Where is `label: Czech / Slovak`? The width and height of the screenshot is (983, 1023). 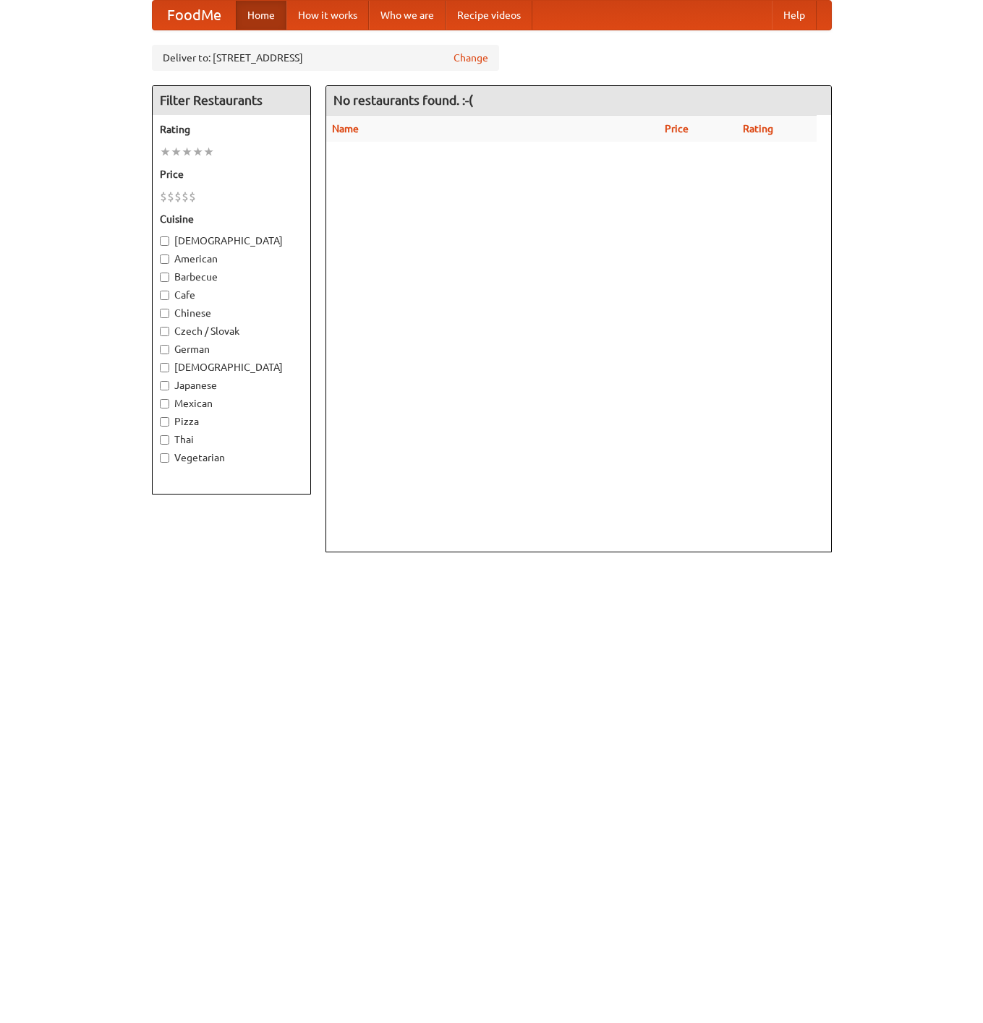 label: Czech / Slovak is located at coordinates (231, 331).